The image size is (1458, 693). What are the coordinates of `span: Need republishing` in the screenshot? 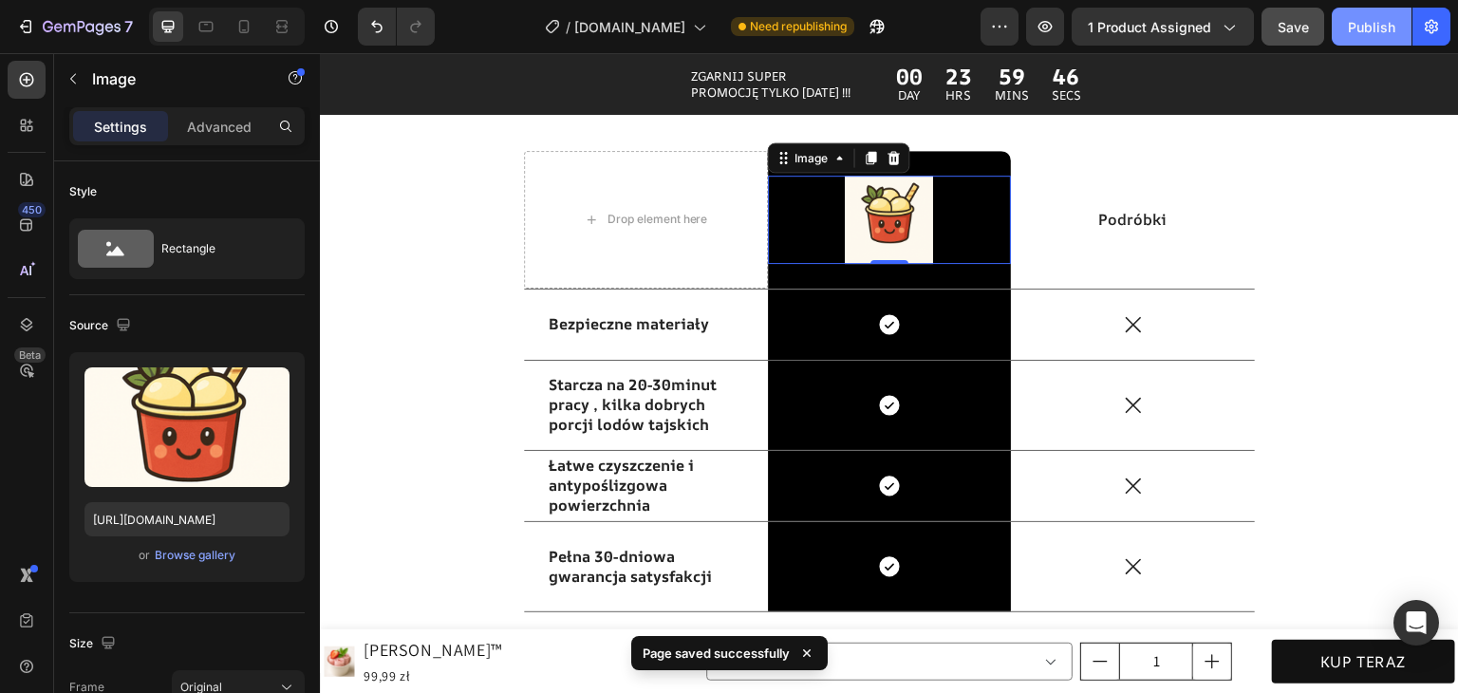 It's located at (798, 27).